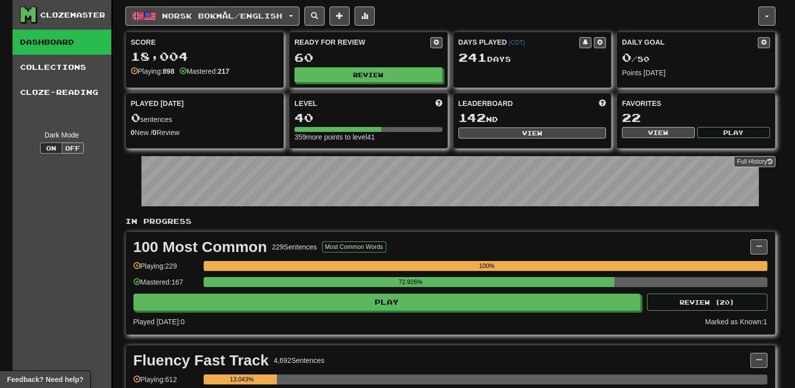 This screenshot has height=388, width=795. What do you see at coordinates (602, 103) in the screenshot?
I see `span: This week in points, UTC` at bounding box center [602, 103].